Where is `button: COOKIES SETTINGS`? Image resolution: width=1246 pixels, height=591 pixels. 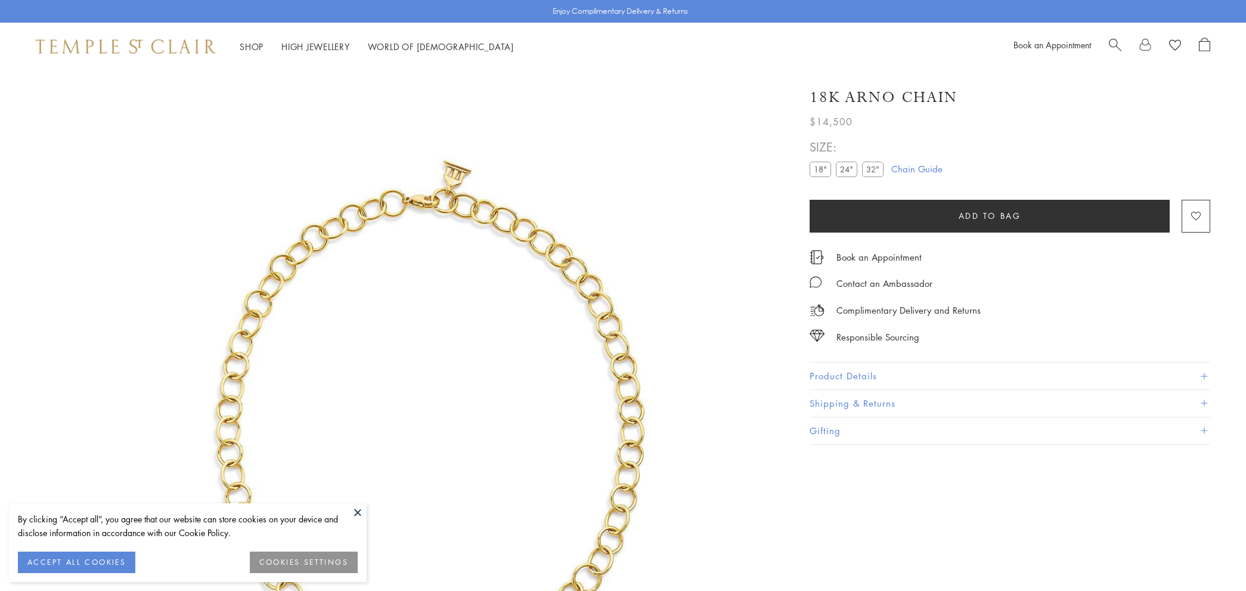
button: COOKIES SETTINGS is located at coordinates (303, 562).